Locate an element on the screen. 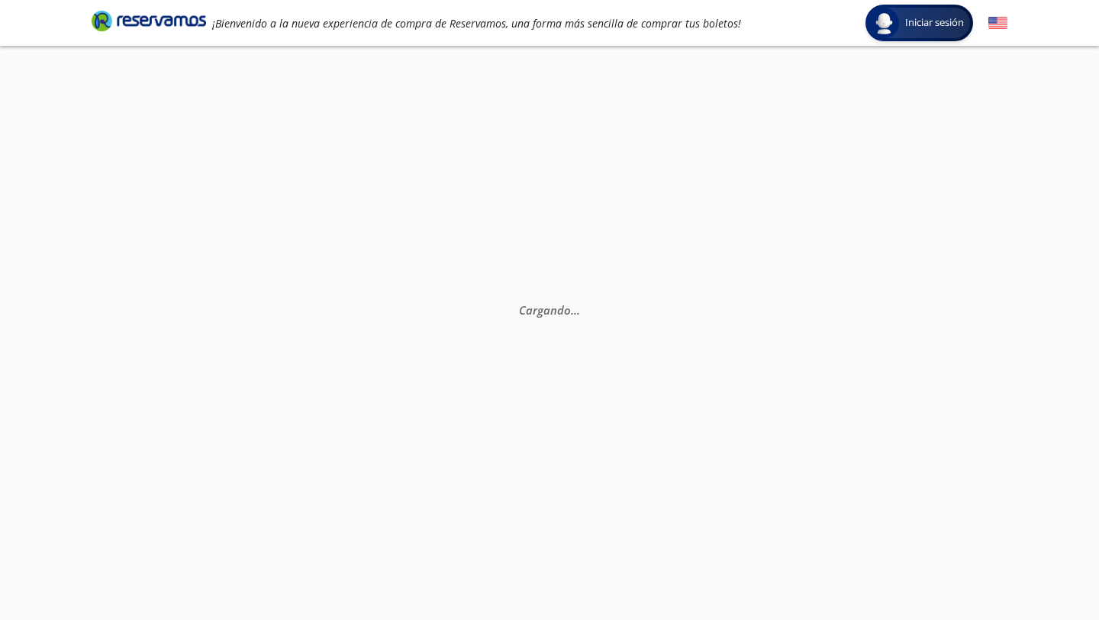 The height and width of the screenshot is (620, 1099). span: Iniciar sesión is located at coordinates (934, 23).